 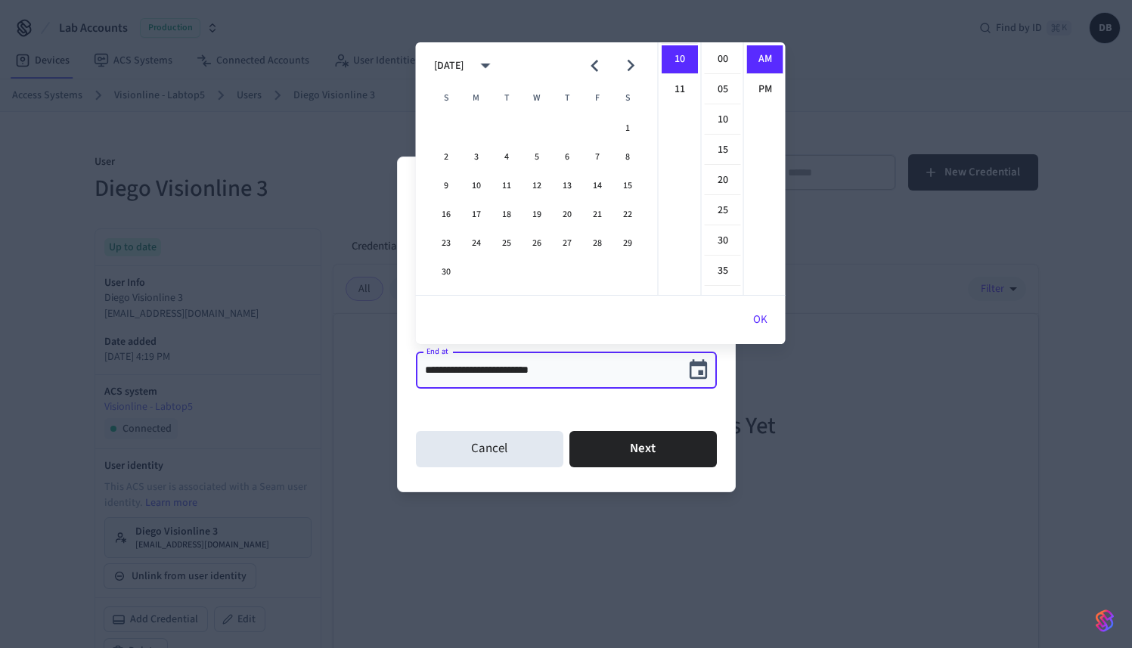 What do you see at coordinates (630, 65) in the screenshot?
I see `button: Next month` at bounding box center [630, 65].